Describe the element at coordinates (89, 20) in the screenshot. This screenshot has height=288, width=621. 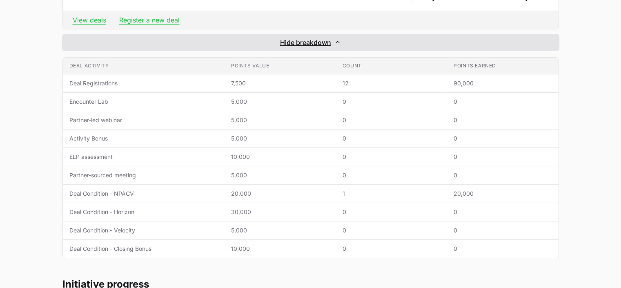
I see `a: View deals` at that location.